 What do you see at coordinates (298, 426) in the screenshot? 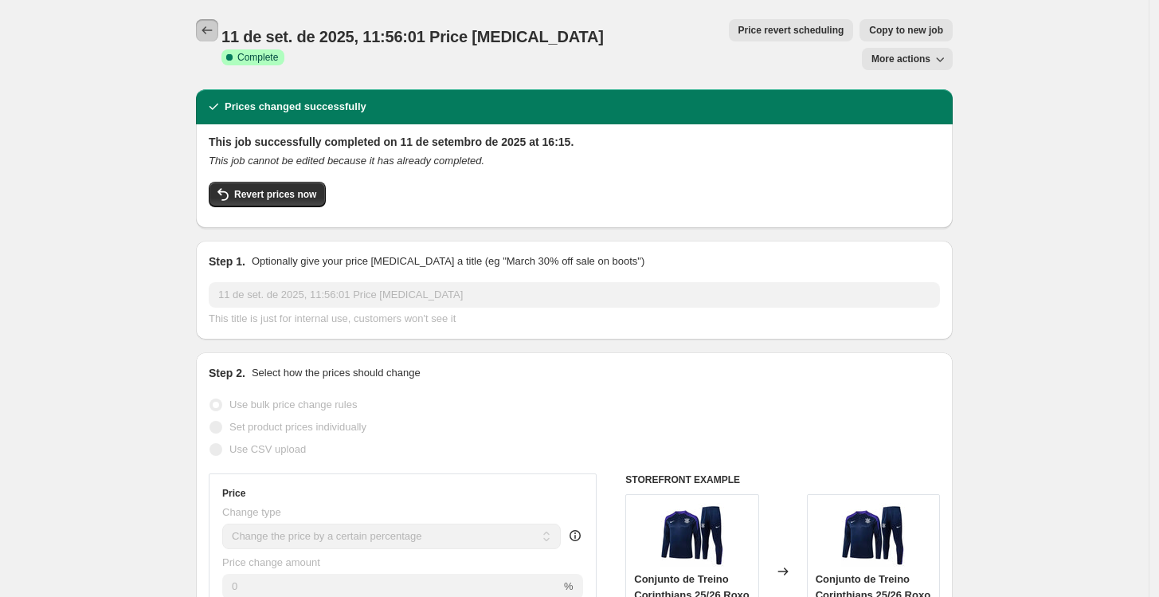
I see `span: Set product prices individually` at bounding box center [298, 426].